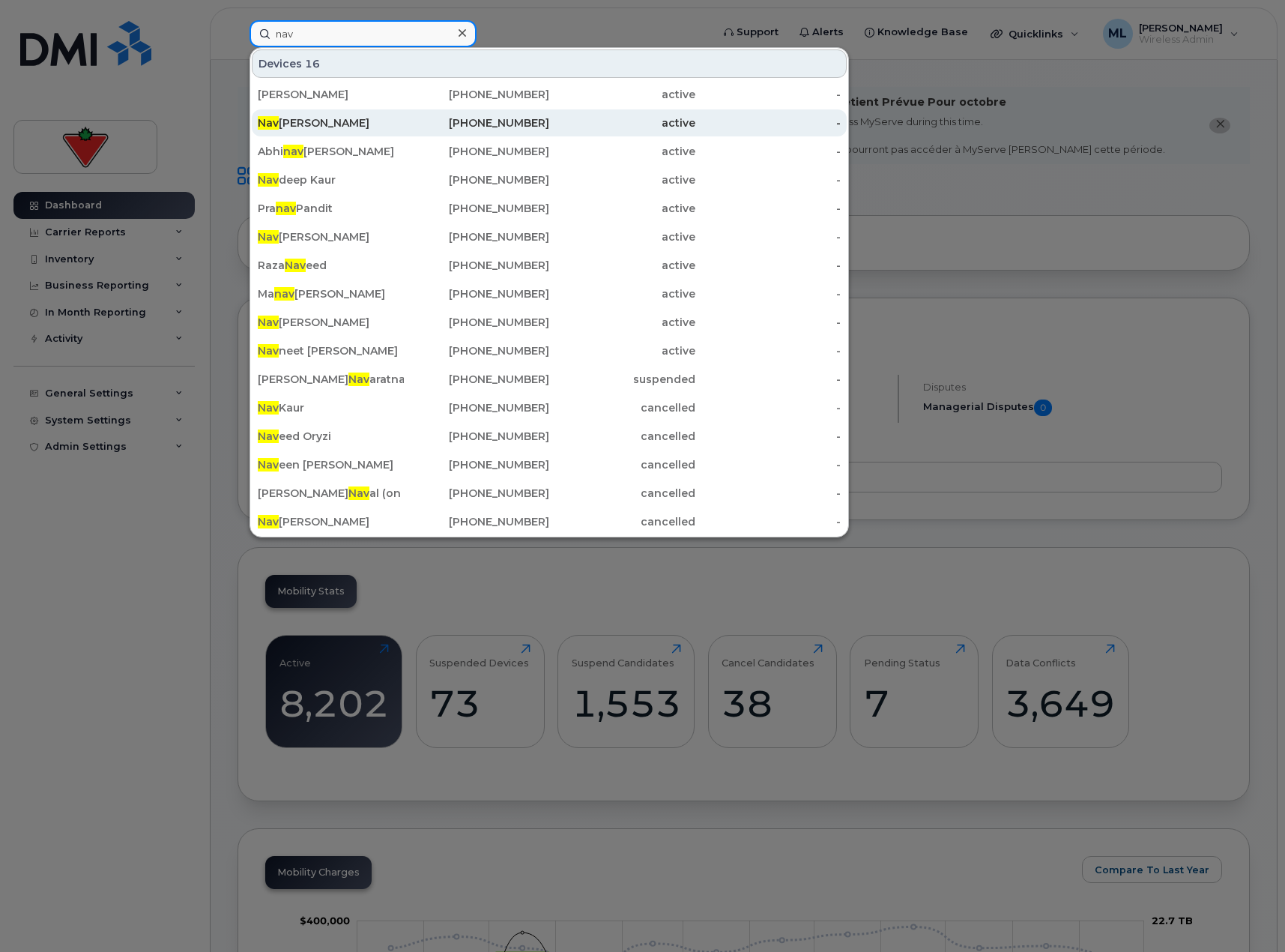  What do you see at coordinates (330, 180) in the screenshot?
I see `div: deep Kaur` at bounding box center [330, 180].